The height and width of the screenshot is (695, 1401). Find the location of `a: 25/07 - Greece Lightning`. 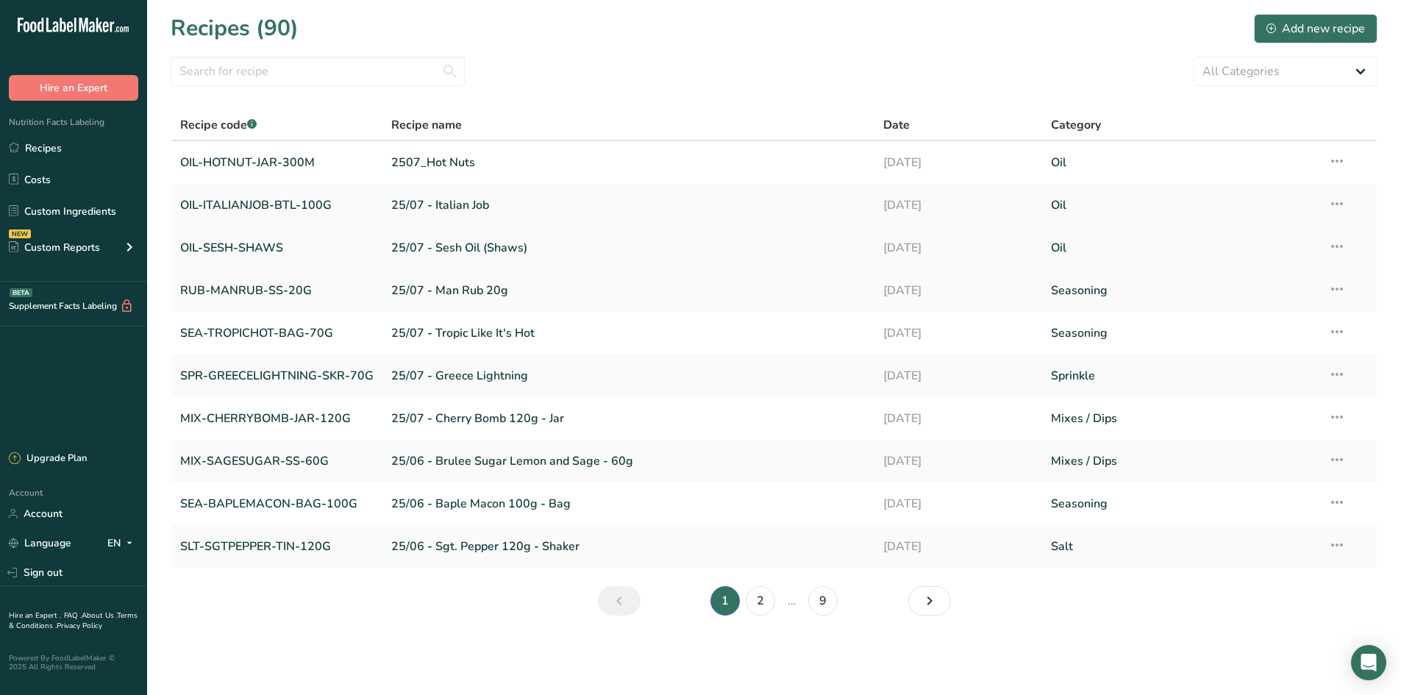

a: 25/07 - Greece Lightning is located at coordinates (628, 376).